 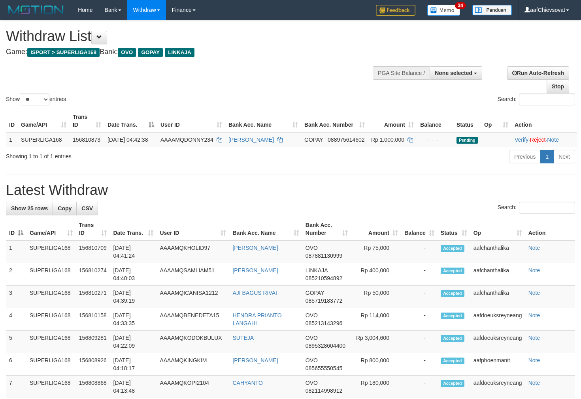 I want to click on th: ID: activate to sort column descending, so click(x=16, y=229).